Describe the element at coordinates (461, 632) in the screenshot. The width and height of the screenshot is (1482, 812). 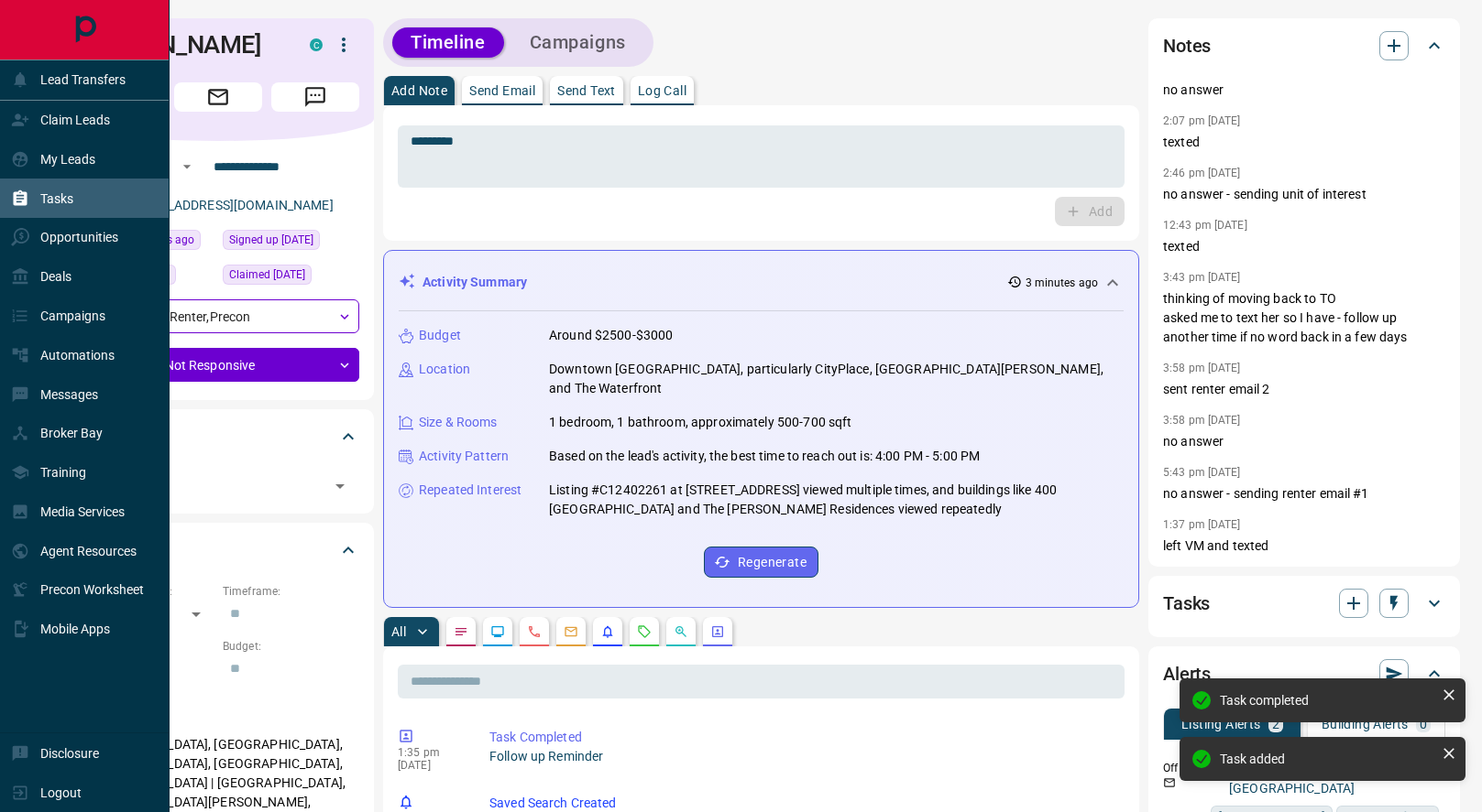
I see `svg: Notes` at that location.